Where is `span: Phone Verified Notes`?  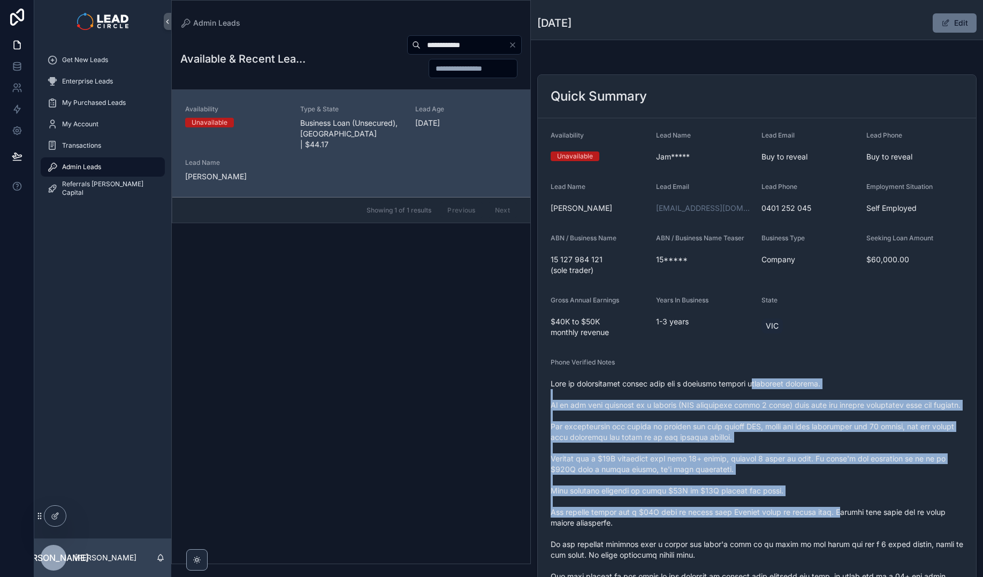
span: Phone Verified Notes is located at coordinates (583, 362).